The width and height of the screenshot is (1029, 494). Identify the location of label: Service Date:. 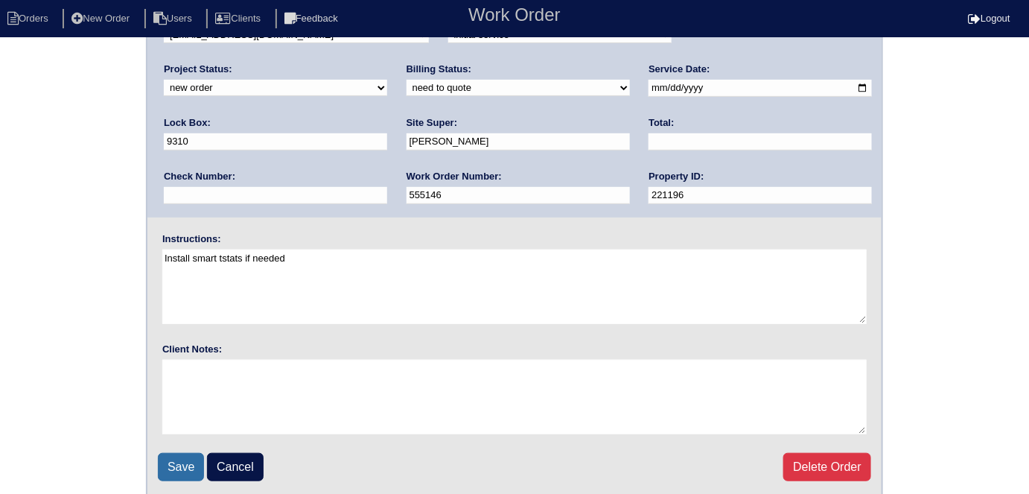
(679, 69).